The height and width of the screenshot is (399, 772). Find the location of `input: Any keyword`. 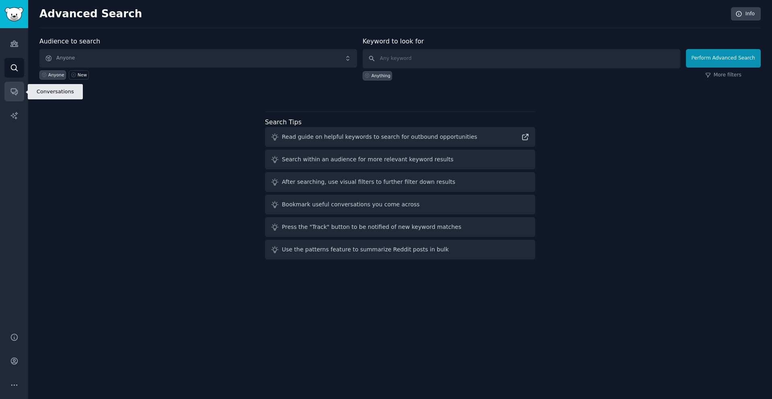

input: Any keyword is located at coordinates (521, 59).